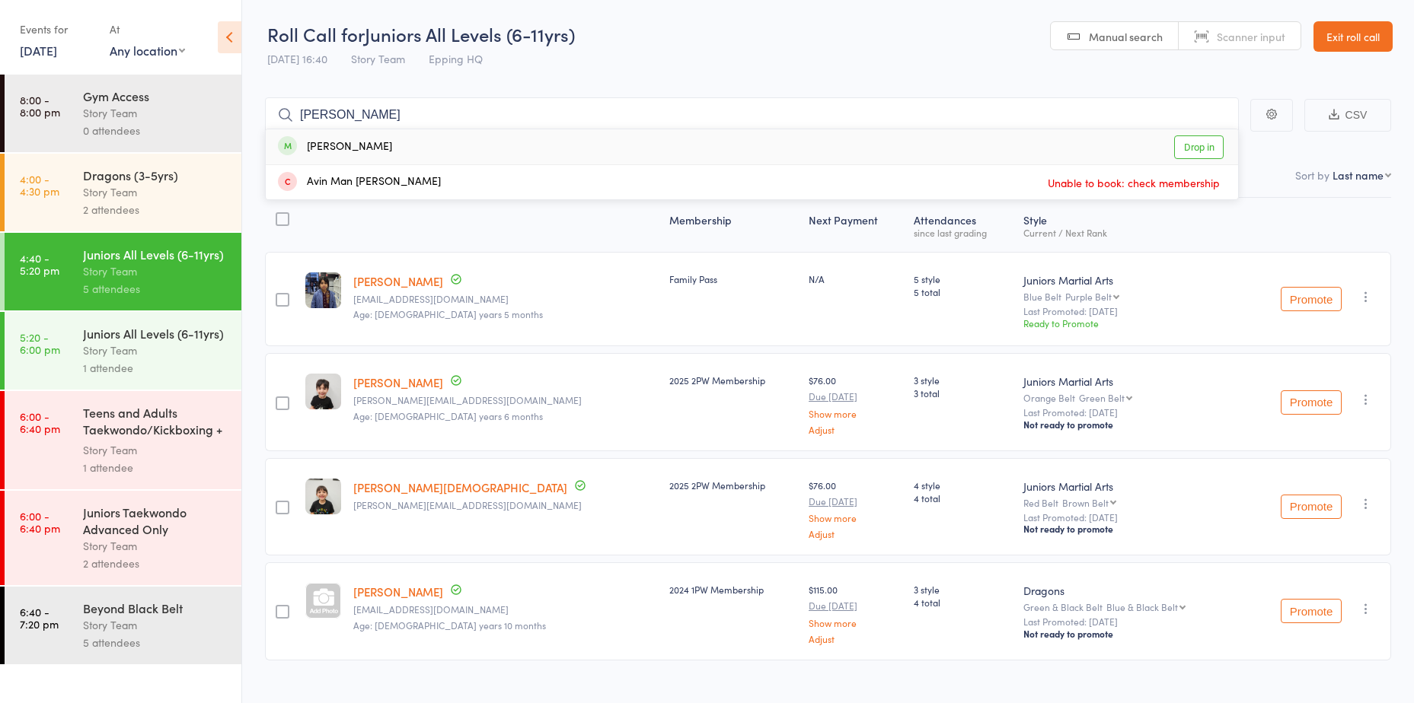 The height and width of the screenshot is (703, 1414). What do you see at coordinates (155, 289) in the screenshot?
I see `div: 5 attendees` at bounding box center [155, 289].